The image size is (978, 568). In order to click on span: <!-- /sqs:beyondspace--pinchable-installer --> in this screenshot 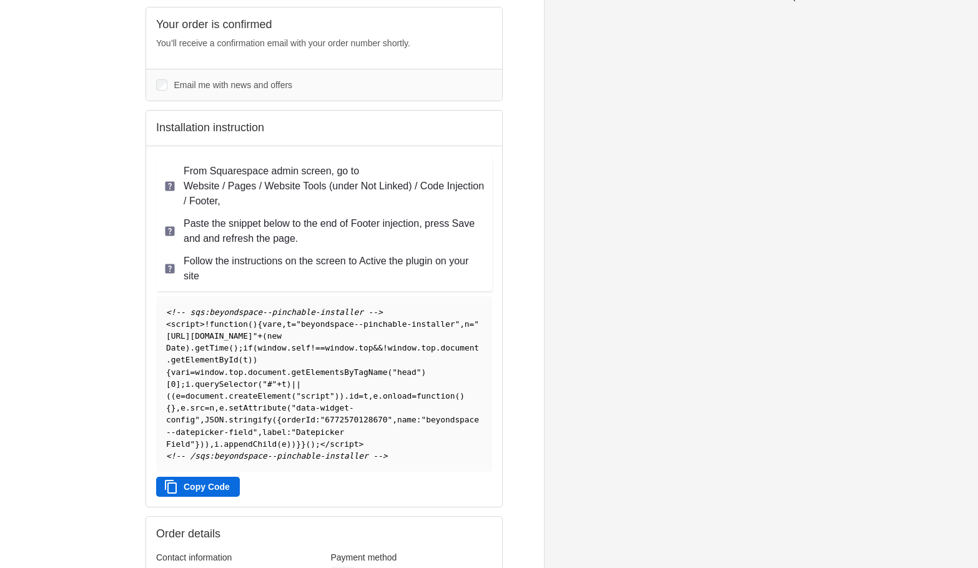, I will do `click(277, 455)`.